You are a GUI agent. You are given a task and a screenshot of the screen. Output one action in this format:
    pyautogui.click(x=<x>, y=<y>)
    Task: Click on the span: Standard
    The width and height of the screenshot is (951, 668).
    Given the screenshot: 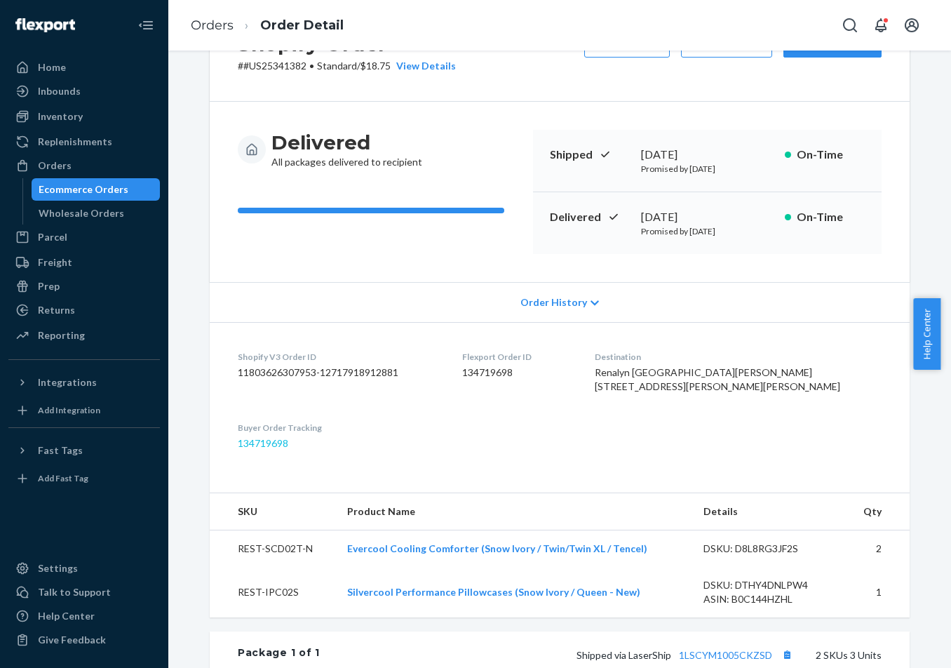 What is the action you would take?
    pyautogui.click(x=337, y=65)
    